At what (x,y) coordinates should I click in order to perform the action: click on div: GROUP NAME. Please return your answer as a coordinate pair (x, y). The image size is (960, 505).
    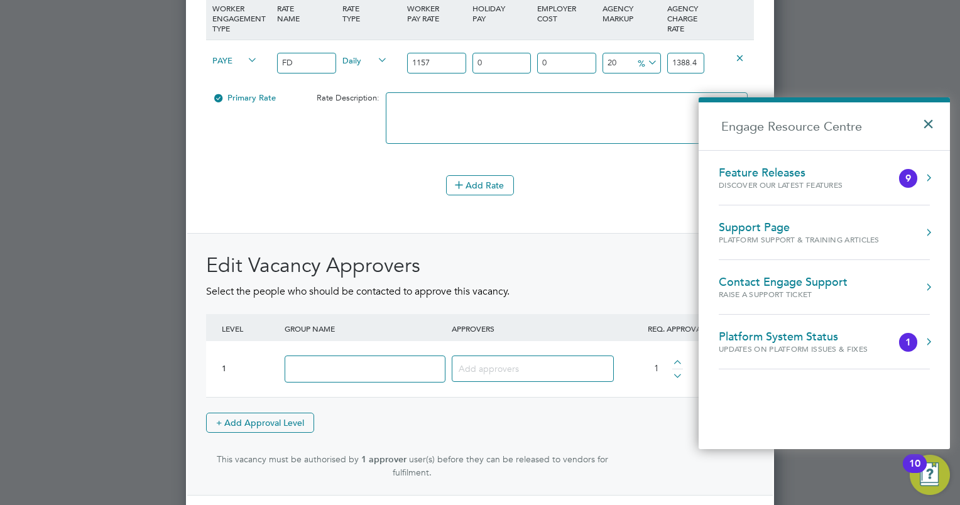
    Looking at the image, I should click on (365, 329).